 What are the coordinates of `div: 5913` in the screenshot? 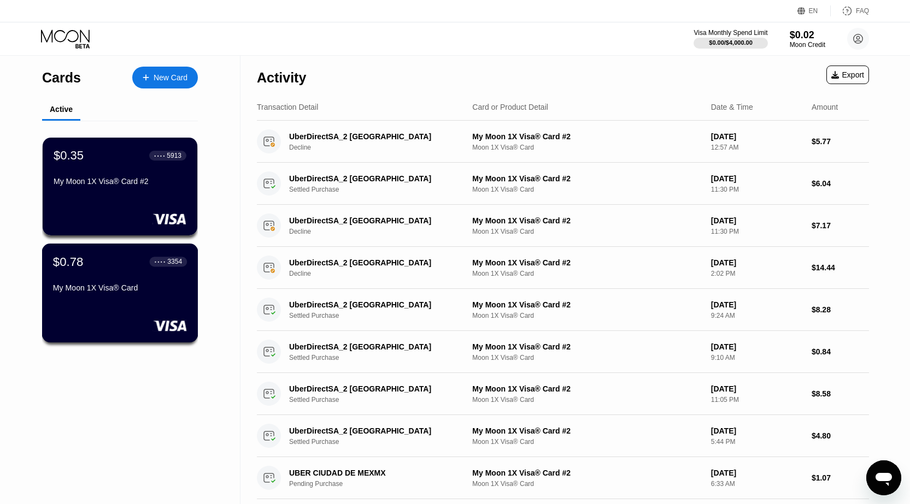 It's located at (174, 156).